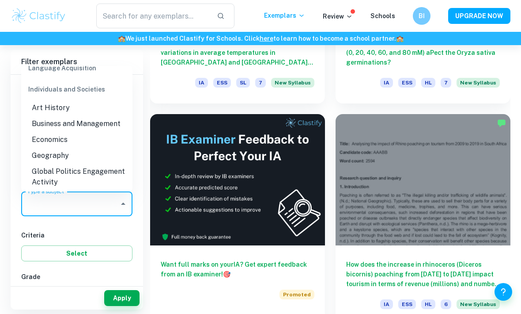  I want to click on h6: We just launched Clastify for Schools. Click to learn how to become a school partner., so click(261, 38).